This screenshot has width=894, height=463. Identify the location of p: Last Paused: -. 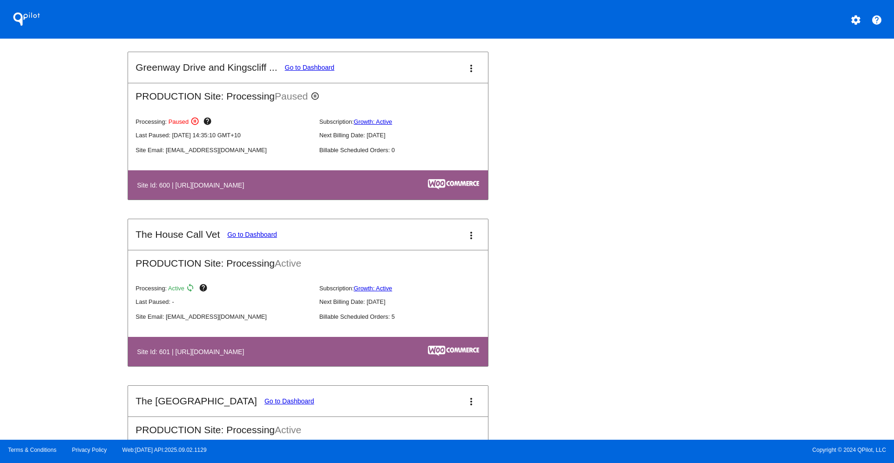
(224, 302).